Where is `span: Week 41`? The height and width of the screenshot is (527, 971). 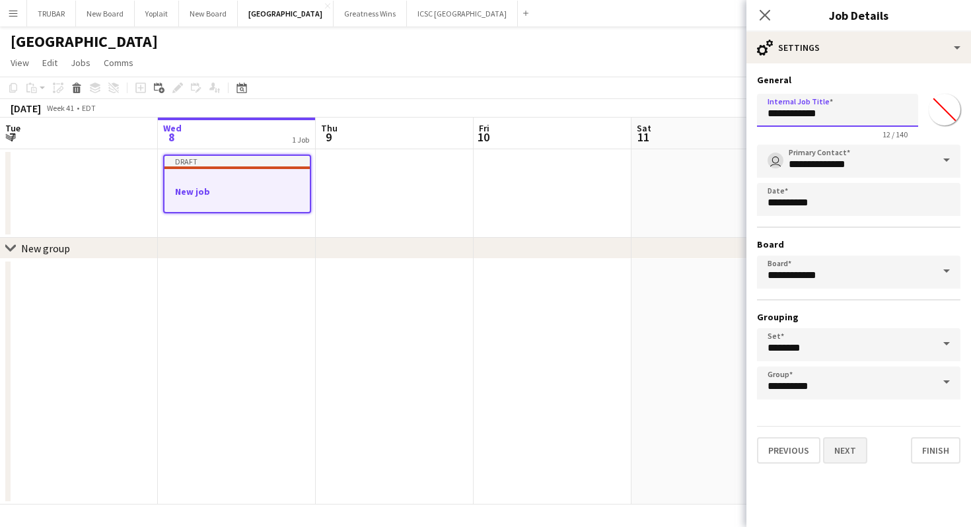 span: Week 41 is located at coordinates (60, 108).